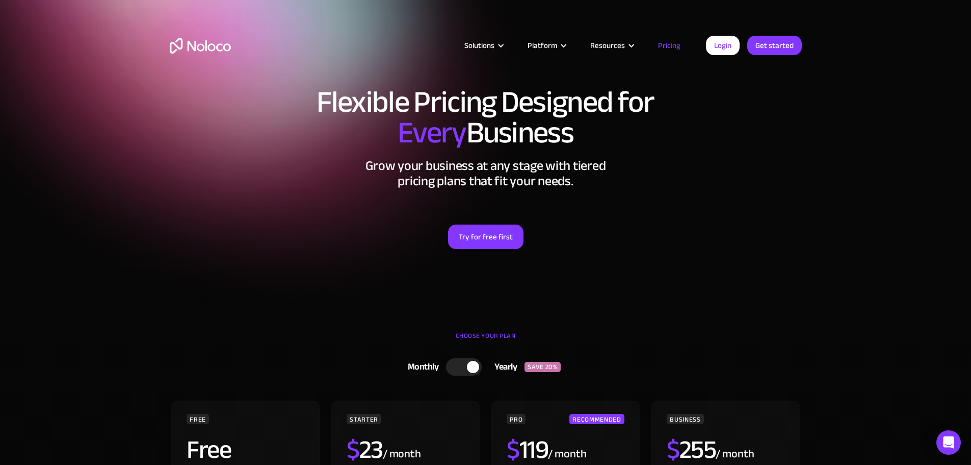 This screenshot has height=465, width=971. What do you see at coordinates (365, 449) in the screenshot?
I see `h2: 23` at bounding box center [365, 449].